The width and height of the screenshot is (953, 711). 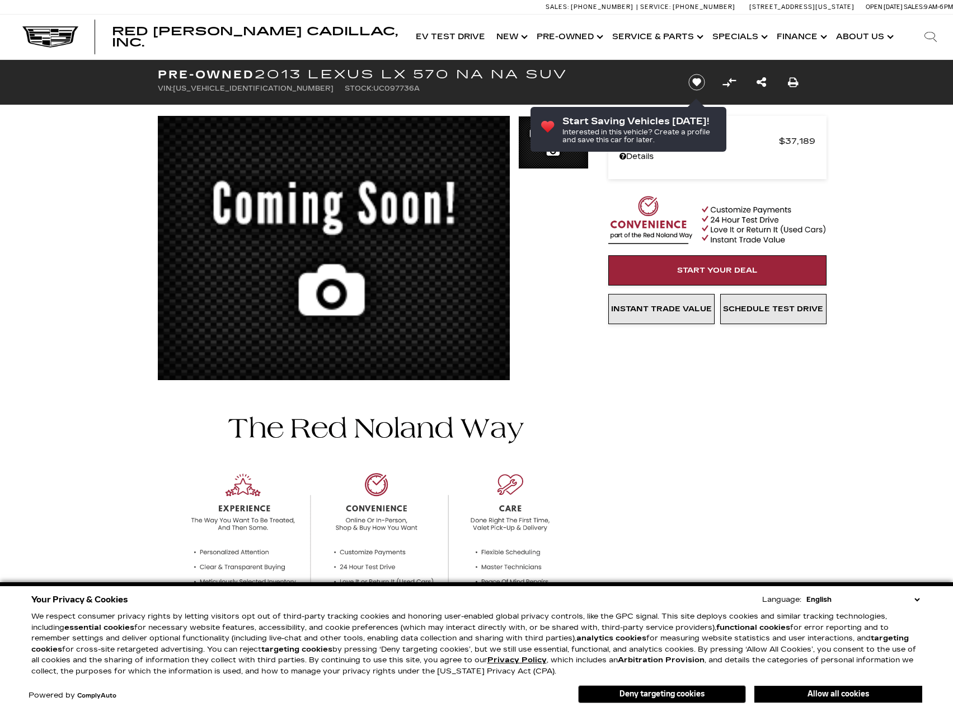 What do you see at coordinates (739, 37) in the screenshot?
I see `a: Specials` at bounding box center [739, 37].